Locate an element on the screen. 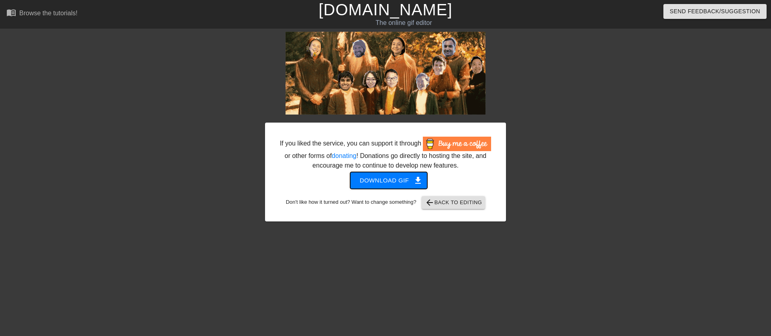 The image size is (771, 336). button: Send Feedback/Suggestion is located at coordinates (715, 11).